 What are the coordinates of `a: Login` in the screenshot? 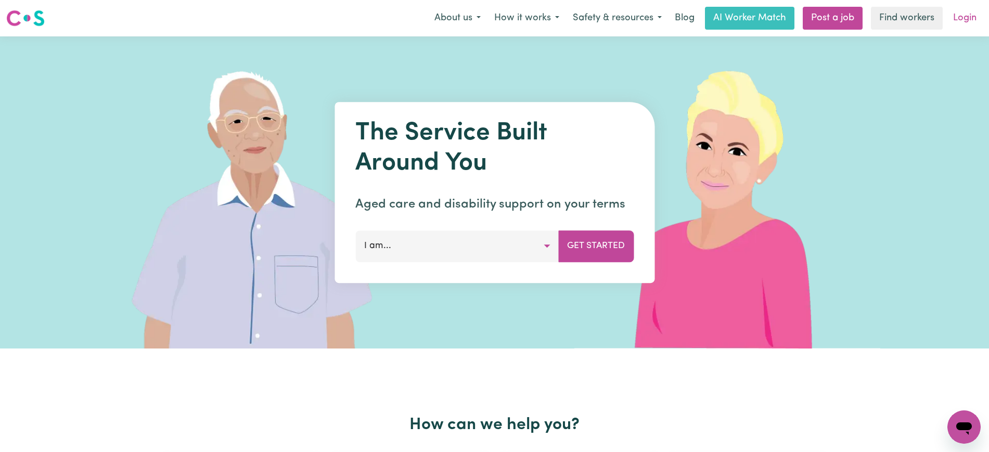 It's located at (965, 18).